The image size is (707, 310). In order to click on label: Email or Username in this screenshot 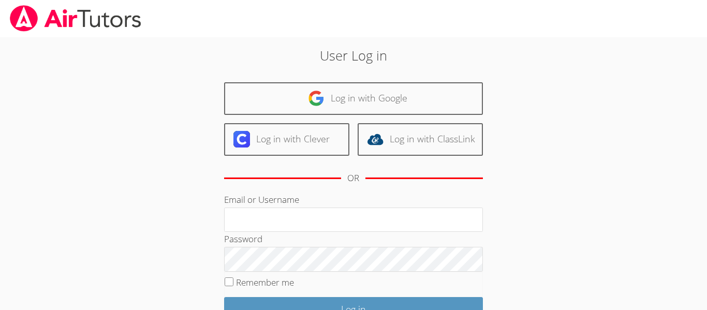, I will do `click(261, 199)`.